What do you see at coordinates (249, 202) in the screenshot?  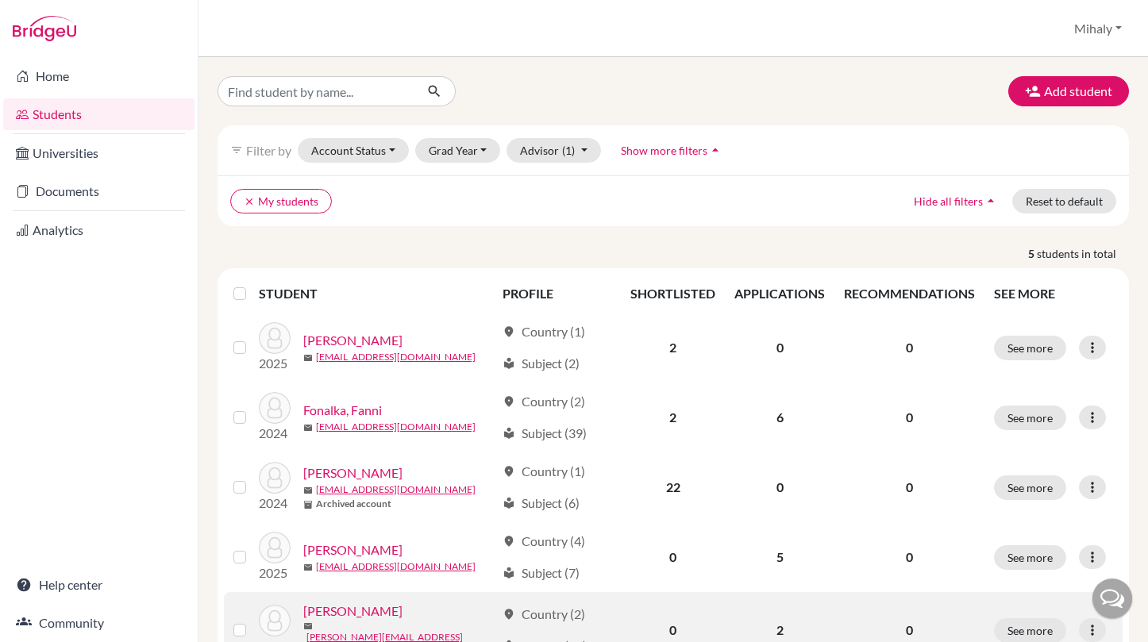 I see `i: clear` at bounding box center [249, 202].